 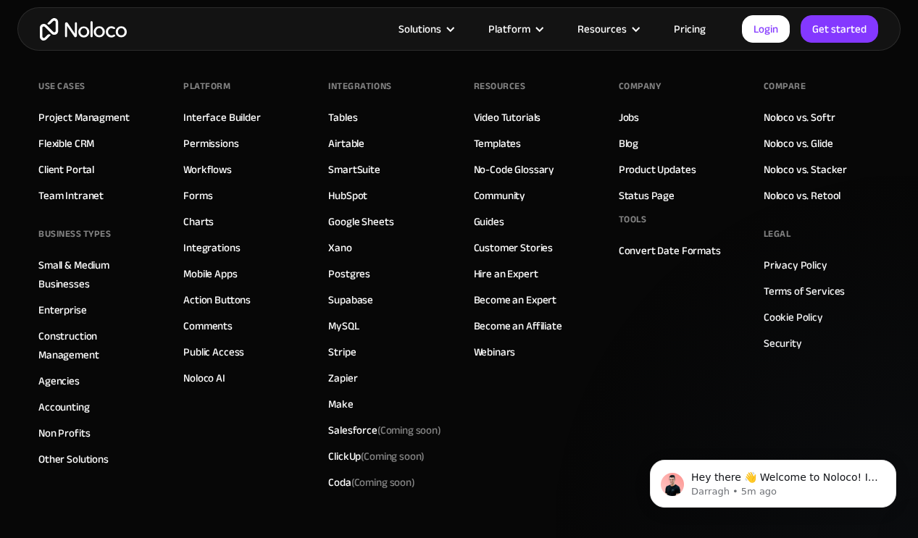 What do you see at coordinates (96, 275) in the screenshot?
I see `a: Small & Medium Businesses` at bounding box center [96, 275].